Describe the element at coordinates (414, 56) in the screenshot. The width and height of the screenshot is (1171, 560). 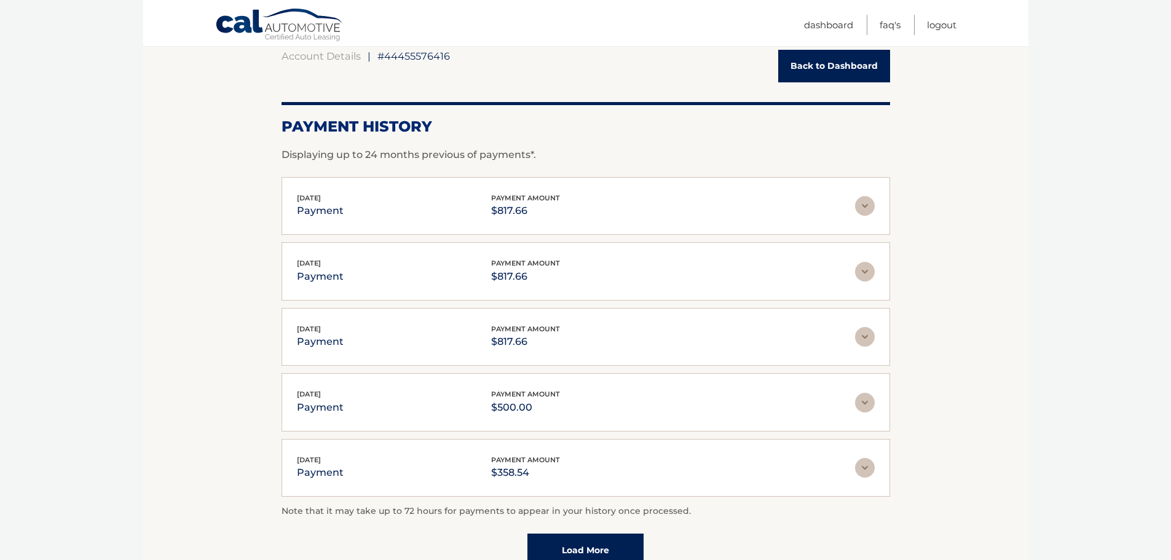
I see `span: #44455576416` at that location.